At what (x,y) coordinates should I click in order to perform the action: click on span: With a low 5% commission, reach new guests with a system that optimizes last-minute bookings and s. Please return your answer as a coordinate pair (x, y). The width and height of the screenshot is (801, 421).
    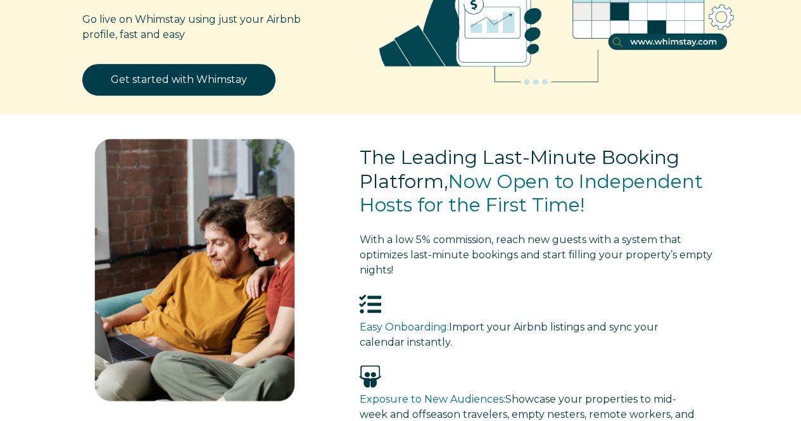
    Looking at the image, I should click on (520, 247).